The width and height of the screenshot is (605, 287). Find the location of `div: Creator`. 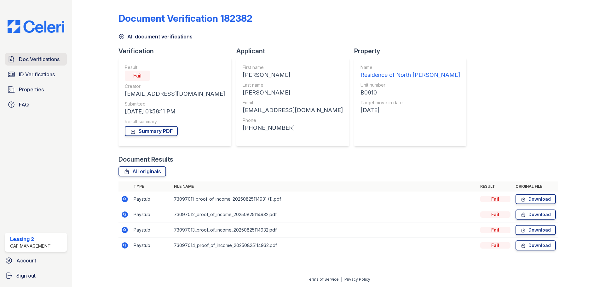

div: Creator is located at coordinates (175, 86).